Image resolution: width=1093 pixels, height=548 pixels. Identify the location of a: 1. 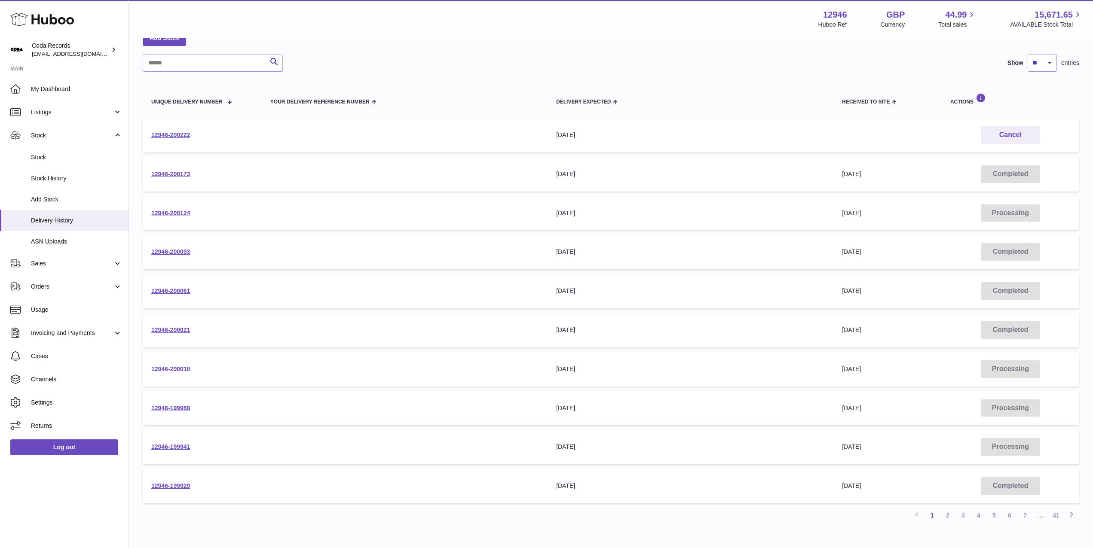
(932, 516).